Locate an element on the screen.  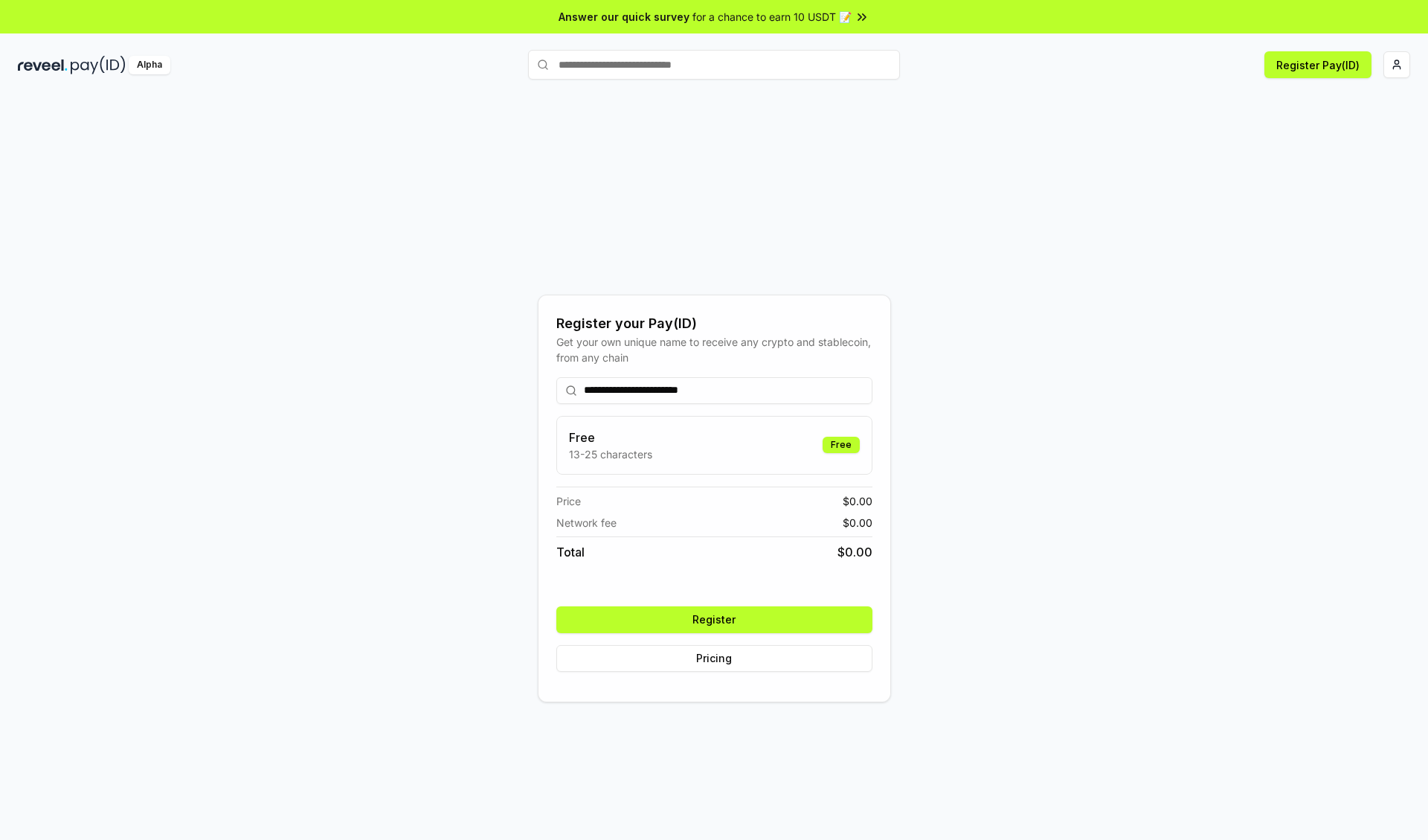
span: Answer our quick survey is located at coordinates (624, 16).